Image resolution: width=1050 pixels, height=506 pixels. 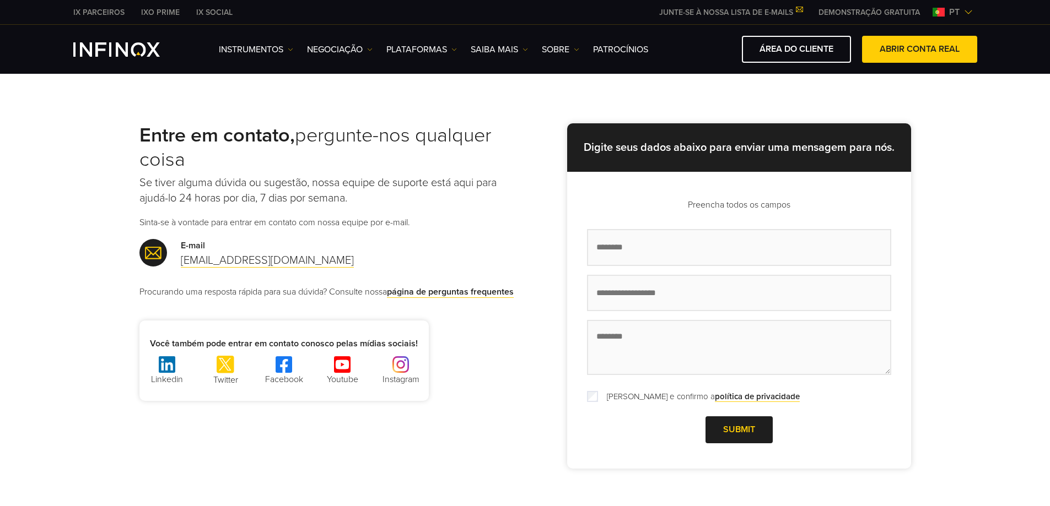 What do you see at coordinates (342, 380) in the screenshot?
I see `p: Youtube` at bounding box center [342, 380].